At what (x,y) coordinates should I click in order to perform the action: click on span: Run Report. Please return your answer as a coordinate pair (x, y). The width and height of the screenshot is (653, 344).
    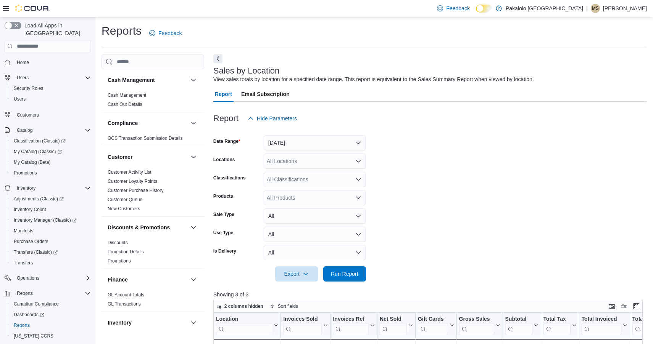
    Looking at the image, I should click on (344, 274).